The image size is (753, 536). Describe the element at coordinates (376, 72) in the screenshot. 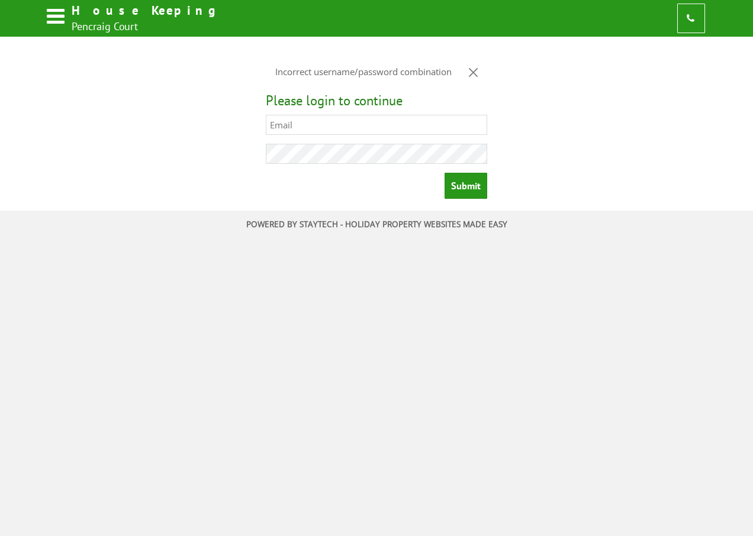

I see `div: Incorrect username/password combination` at that location.